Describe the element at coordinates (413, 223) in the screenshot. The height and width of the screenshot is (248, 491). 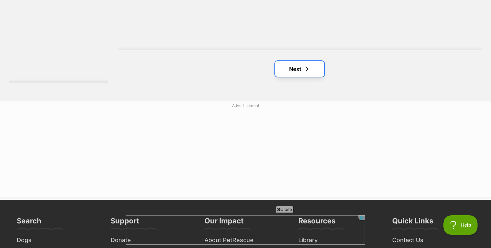
I see `h3: Quick Links` at that location.